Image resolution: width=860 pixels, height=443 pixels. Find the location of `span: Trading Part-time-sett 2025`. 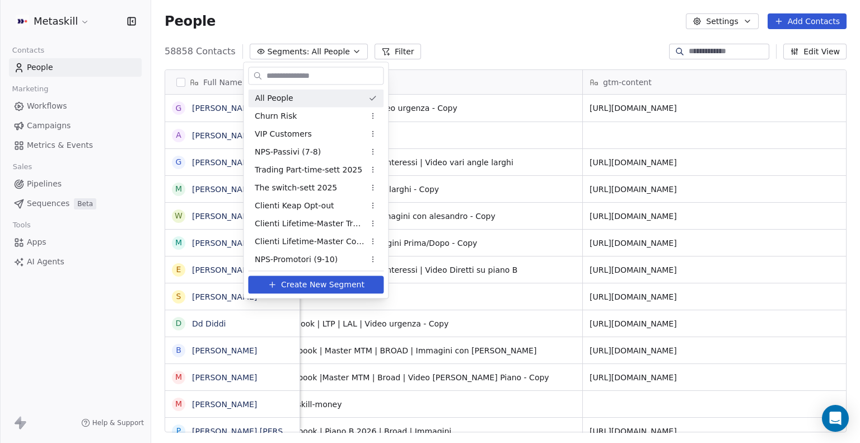

span: Trading Part-time-sett 2025 is located at coordinates (308, 170).